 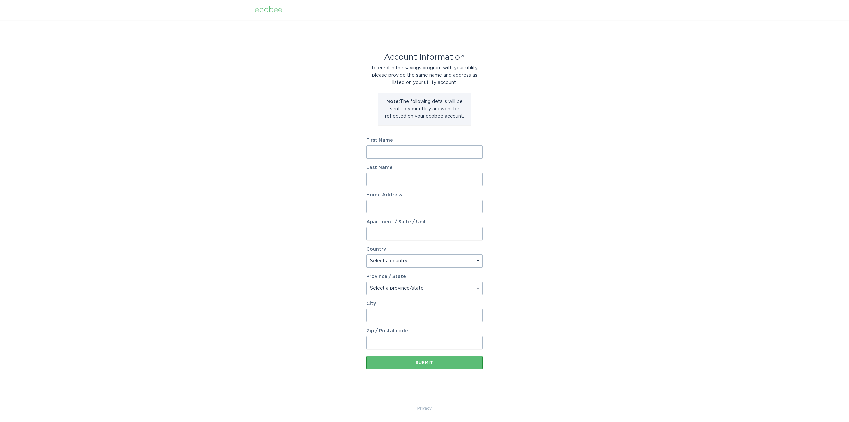 I want to click on label: Apartment / Suite / Unit, so click(x=425, y=222).